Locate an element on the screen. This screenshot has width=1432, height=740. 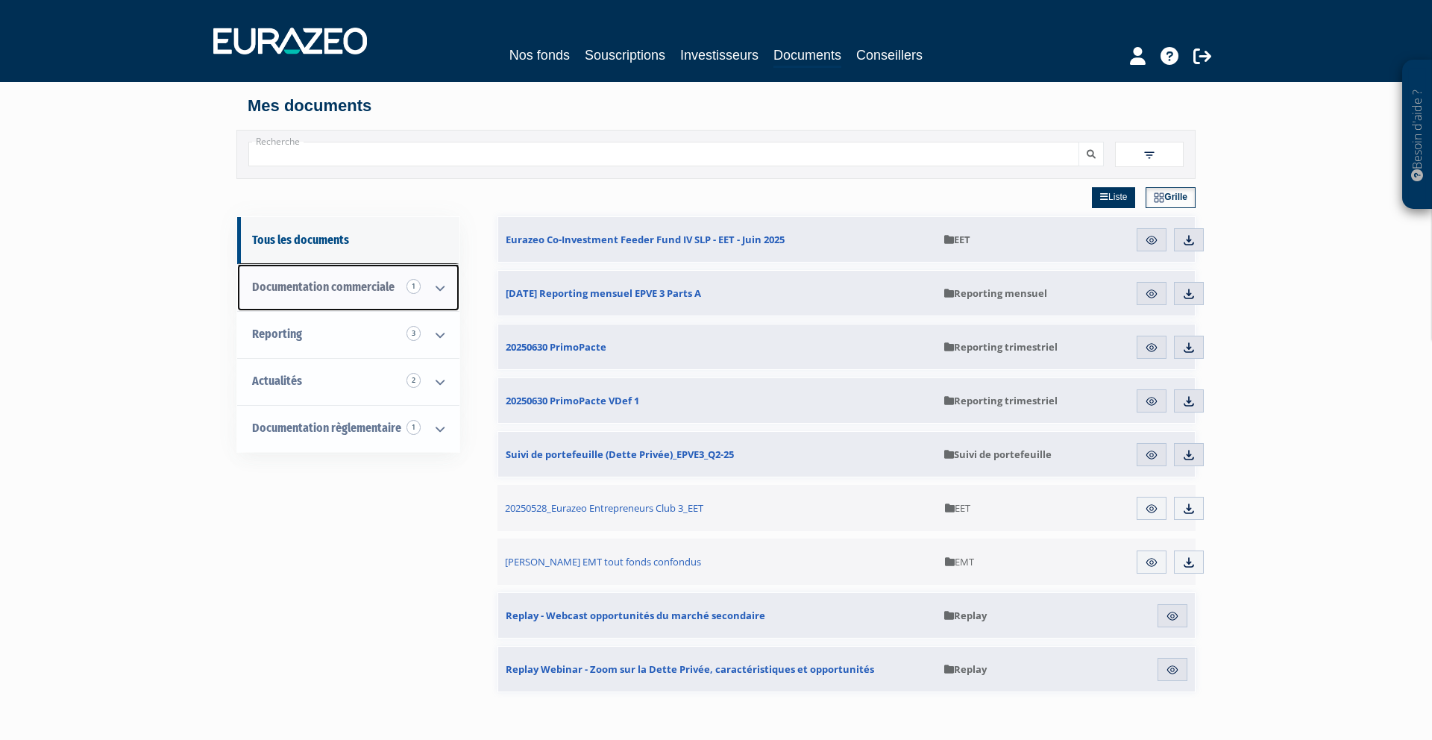
a: Replay - Webcast opportunités du marché secondaire is located at coordinates (718, 615).